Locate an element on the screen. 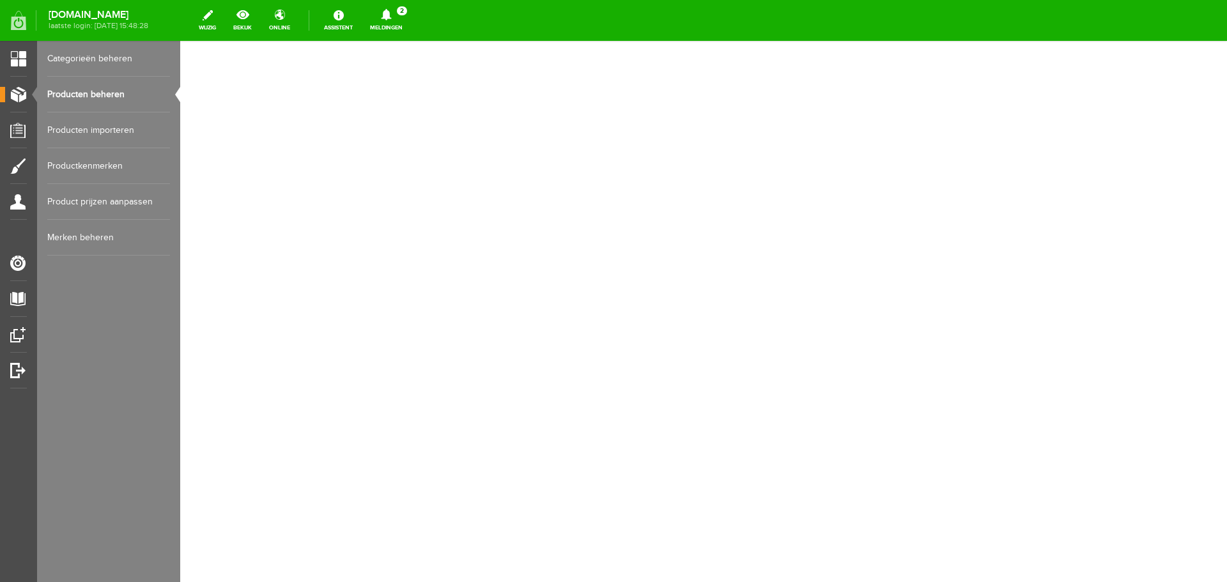 This screenshot has height=582, width=1227. a: Productkenmerken is located at coordinates (109, 166).